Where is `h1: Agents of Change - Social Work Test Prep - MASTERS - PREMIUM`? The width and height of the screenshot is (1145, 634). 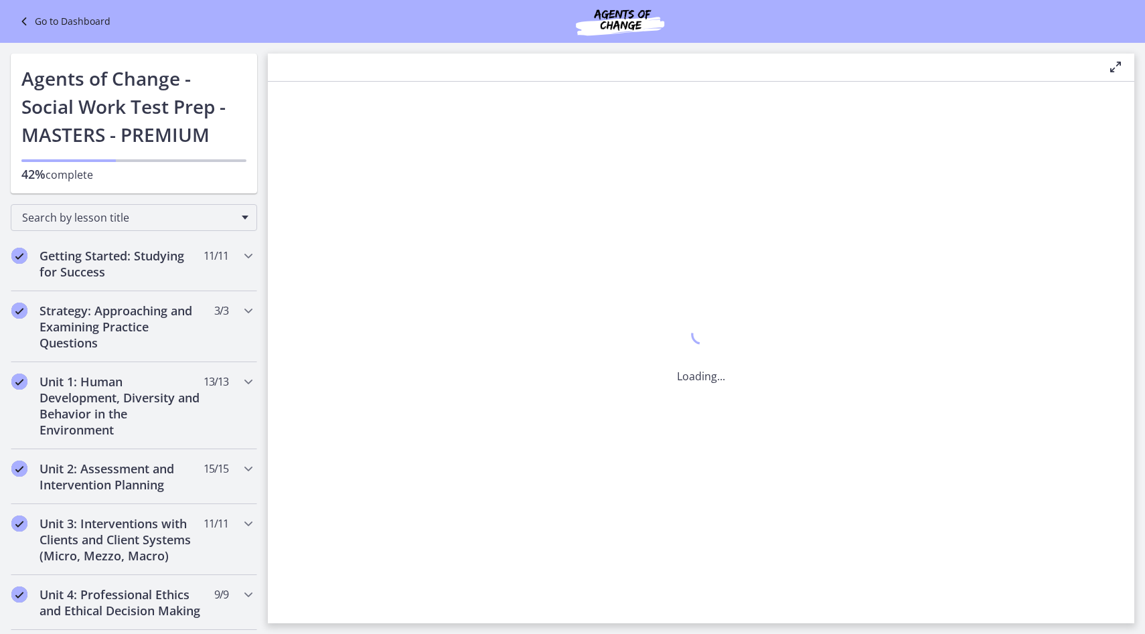
h1: Agents of Change - Social Work Test Prep - MASTERS - PREMIUM is located at coordinates (134, 106).